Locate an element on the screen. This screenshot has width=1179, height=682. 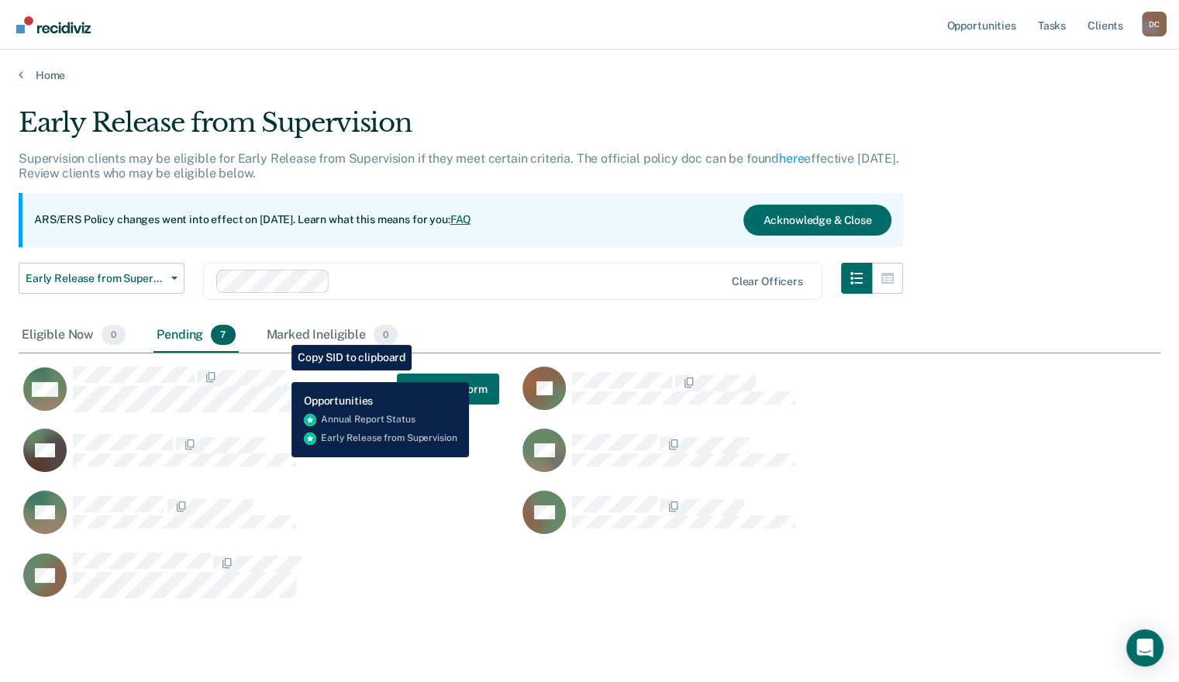
img: Recidiviz is located at coordinates (54, 25).